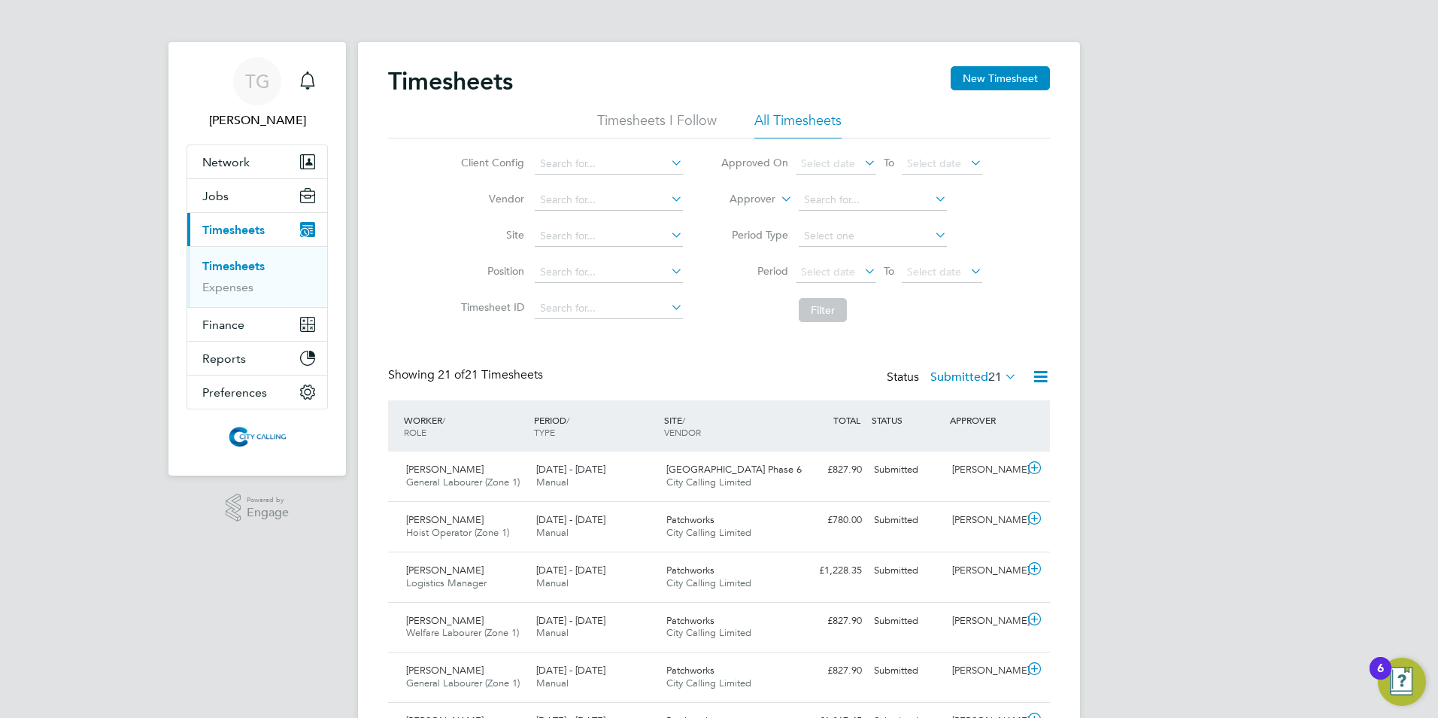 Image resolution: width=1438 pixels, height=718 pixels. What do you see at coordinates (490, 162) in the screenshot?
I see `label: Client Config` at bounding box center [490, 162].